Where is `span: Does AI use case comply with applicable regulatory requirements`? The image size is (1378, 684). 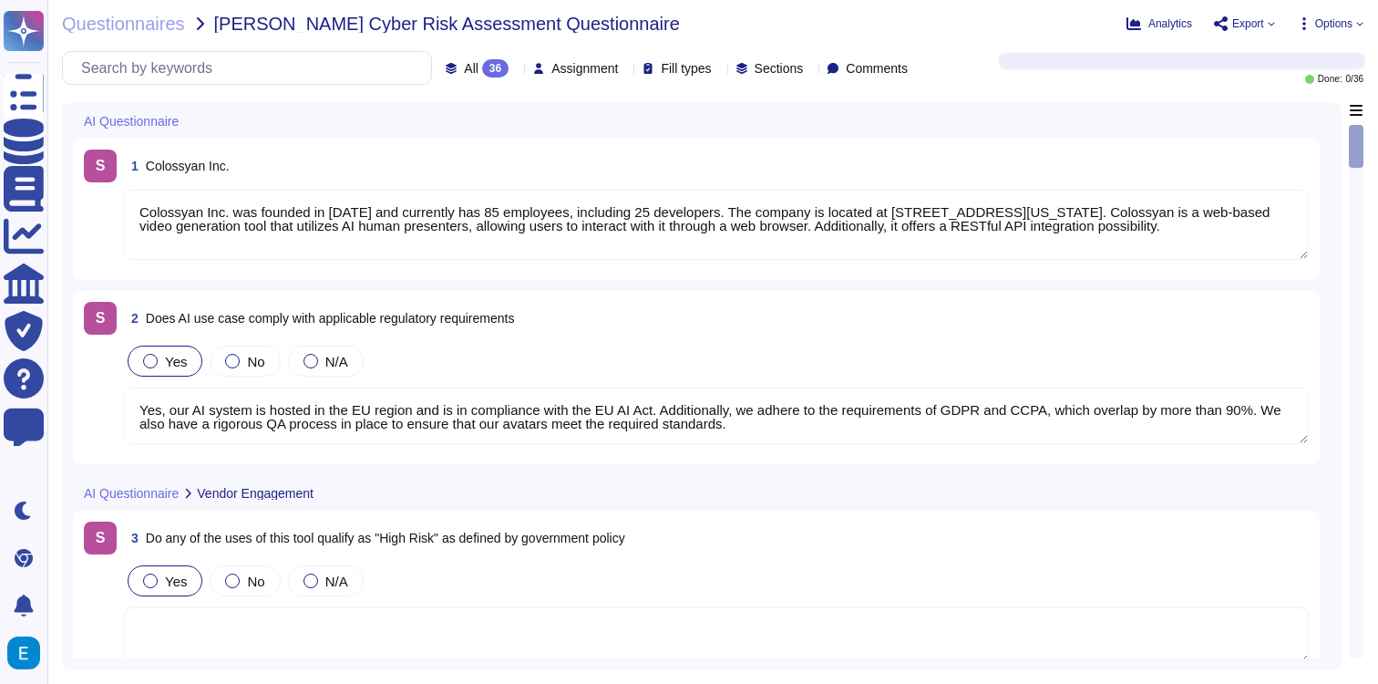 span: Does AI use case comply with applicable regulatory requirements is located at coordinates (330, 318).